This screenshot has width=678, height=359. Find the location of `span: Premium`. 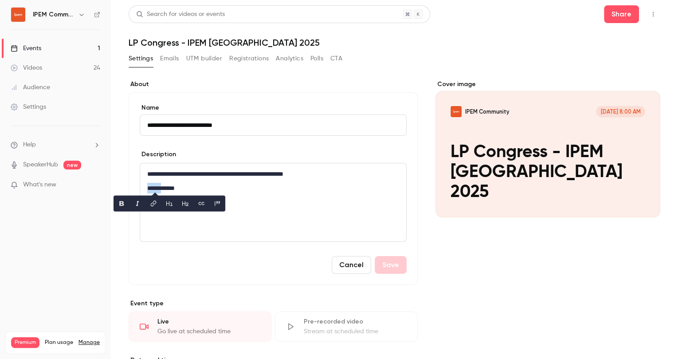

span: Premium is located at coordinates (25, 342).